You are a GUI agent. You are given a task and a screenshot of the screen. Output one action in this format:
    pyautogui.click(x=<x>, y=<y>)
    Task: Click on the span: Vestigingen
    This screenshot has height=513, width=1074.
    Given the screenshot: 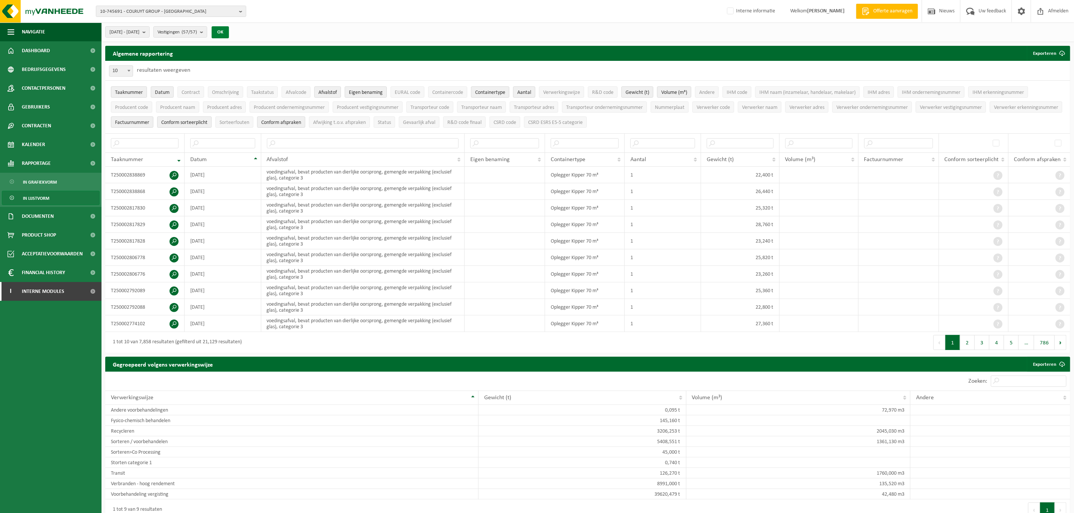 What is the action you would take?
    pyautogui.click(x=177, y=32)
    